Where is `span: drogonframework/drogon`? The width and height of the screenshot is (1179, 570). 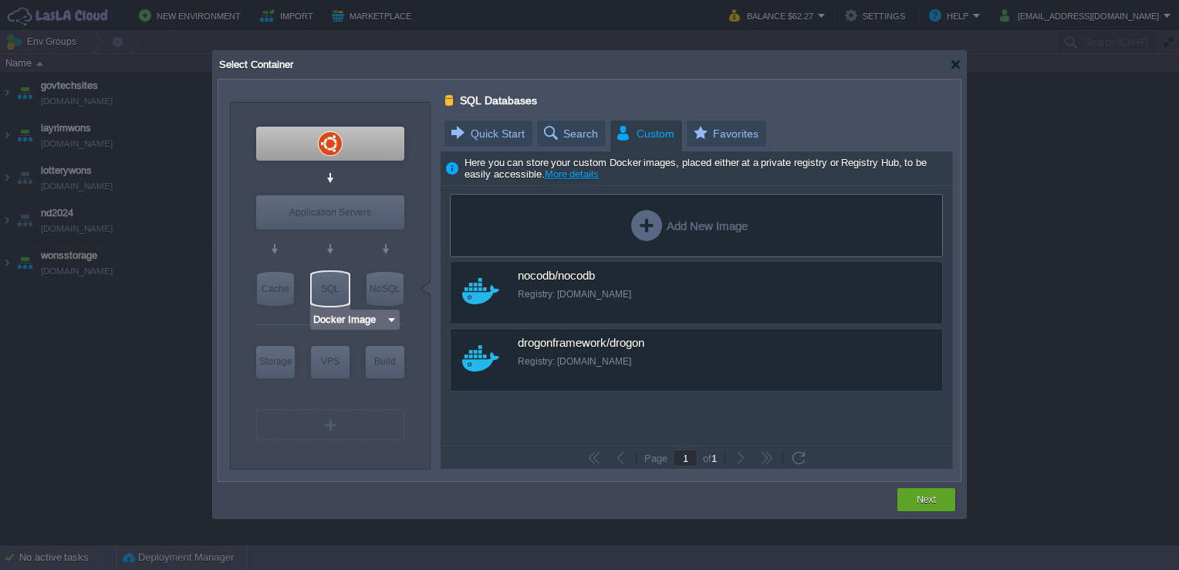 span: drogonframework/drogon is located at coordinates (581, 343).